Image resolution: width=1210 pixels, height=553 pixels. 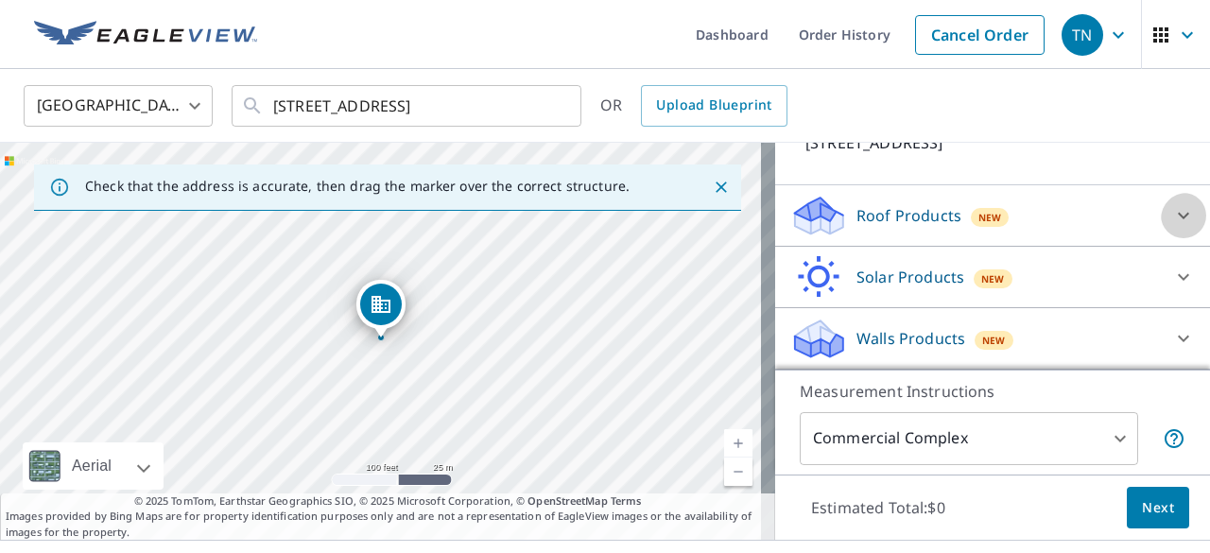 What do you see at coordinates (722, 187) in the screenshot?
I see `button: Close` at bounding box center [722, 187].